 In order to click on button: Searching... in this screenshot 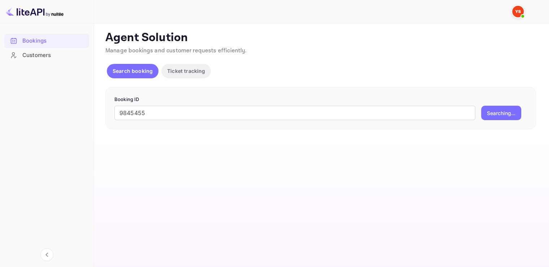, I will do `click(501, 113)`.